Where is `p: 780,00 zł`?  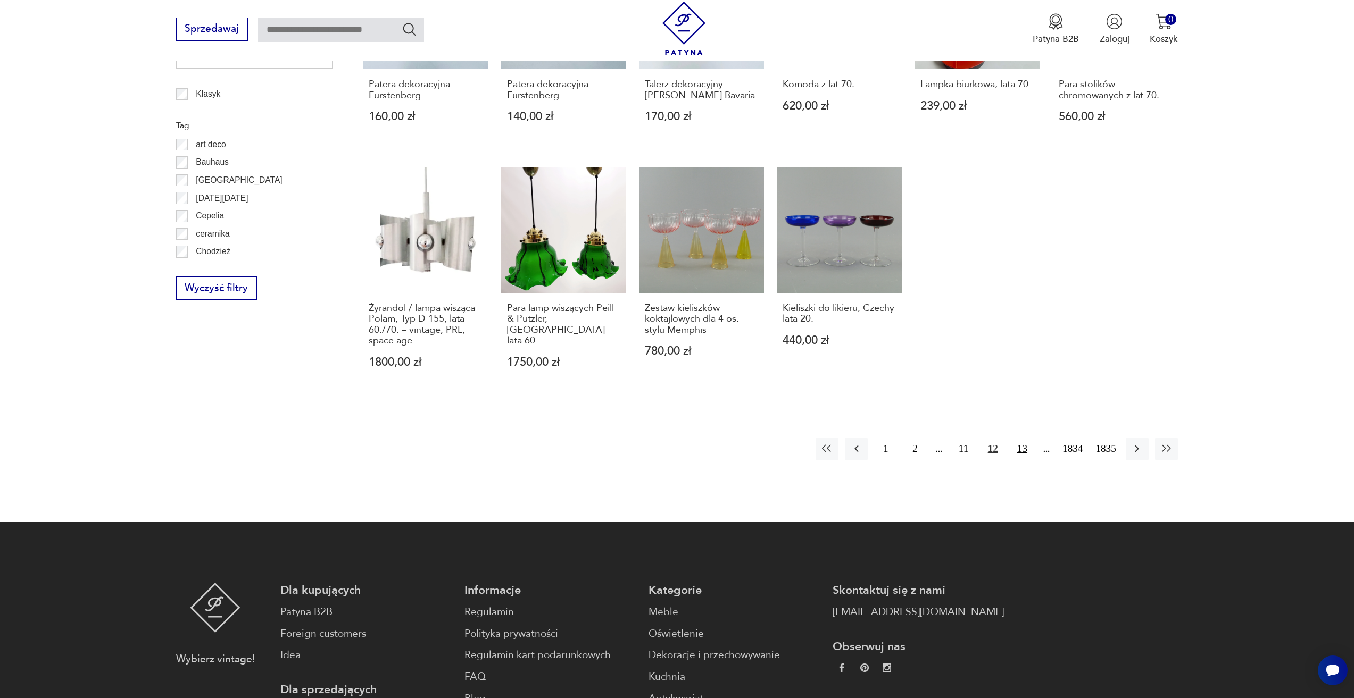 p: 780,00 zł is located at coordinates (702, 351).